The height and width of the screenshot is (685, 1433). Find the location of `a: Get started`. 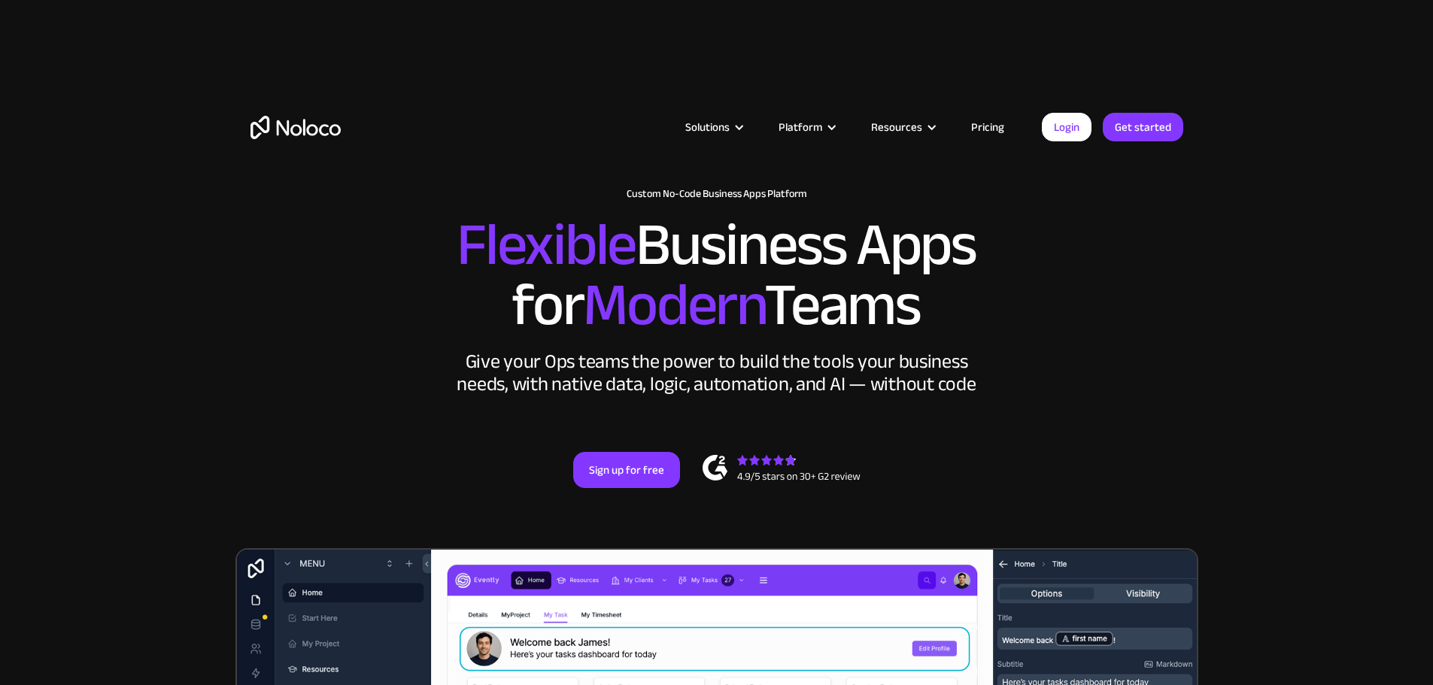

a: Get started is located at coordinates (1143, 127).